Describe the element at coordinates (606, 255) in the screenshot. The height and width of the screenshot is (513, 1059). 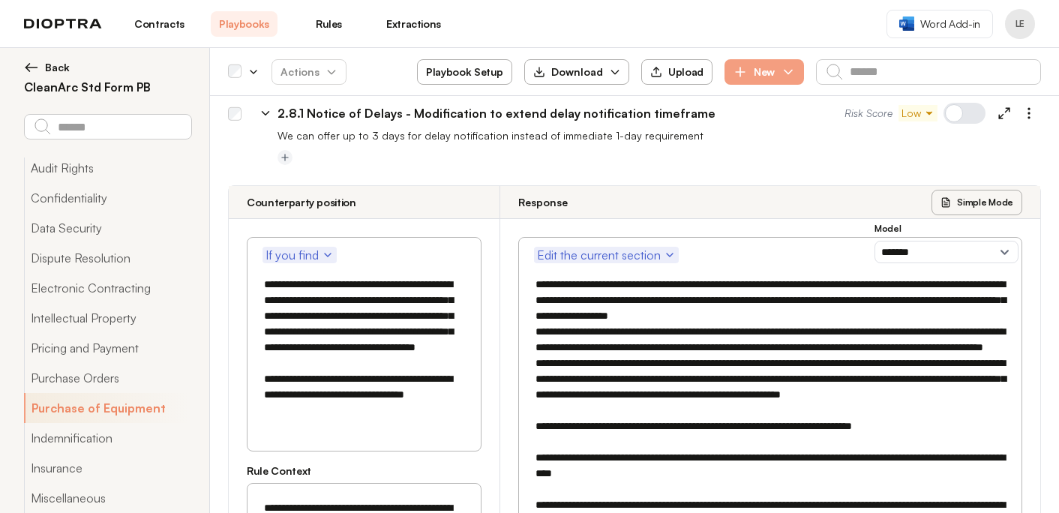
I see `button: Edit the current section` at that location.